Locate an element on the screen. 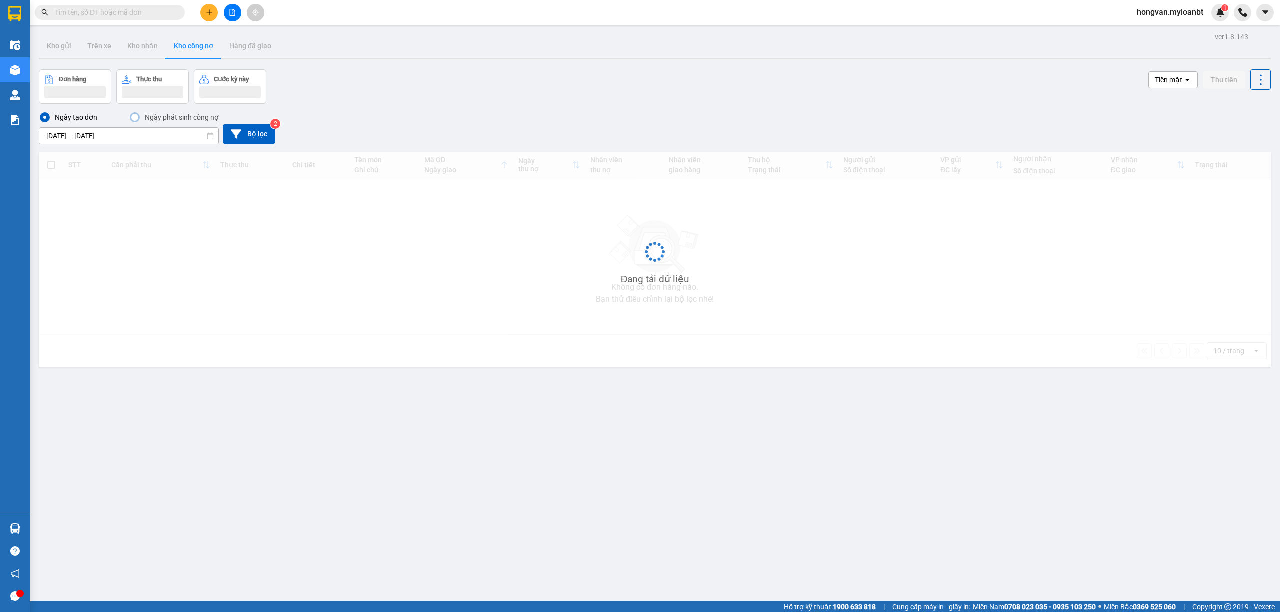 Image resolution: width=1280 pixels, height=612 pixels. button: Kho gửi is located at coordinates (59, 46).